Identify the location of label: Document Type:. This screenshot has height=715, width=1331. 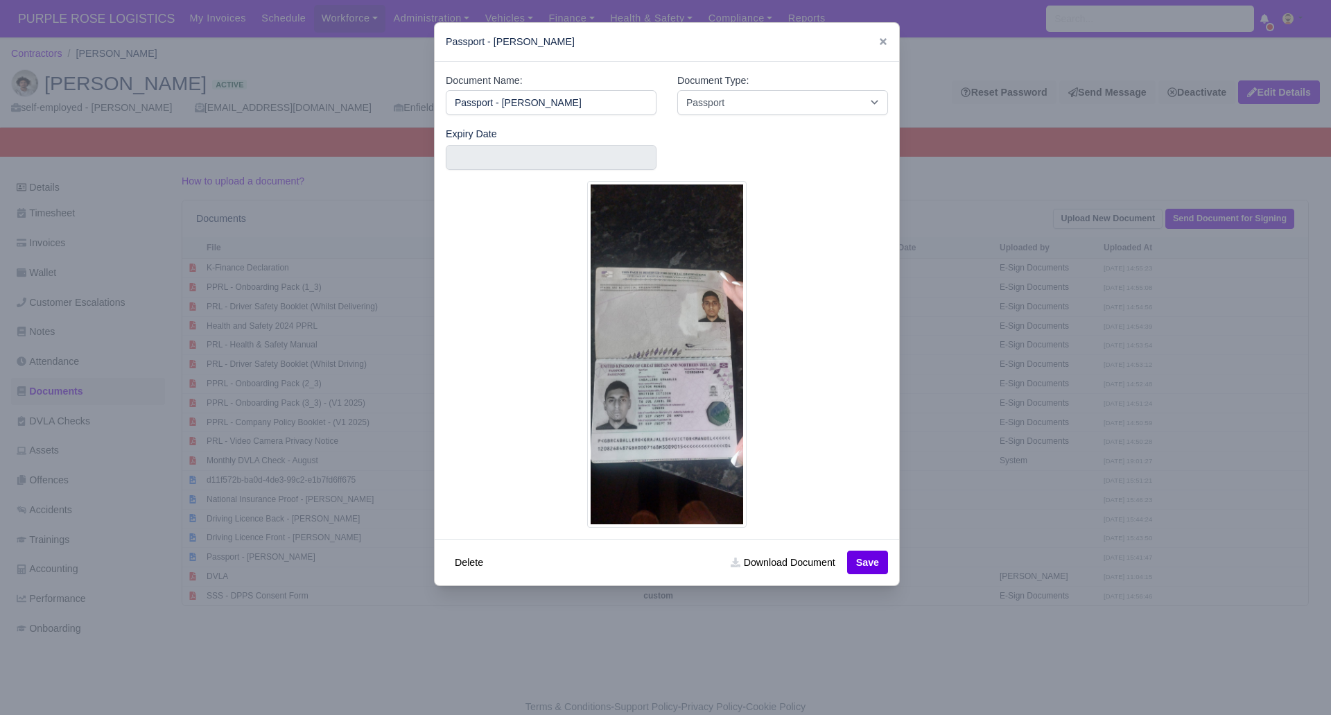
(713, 80).